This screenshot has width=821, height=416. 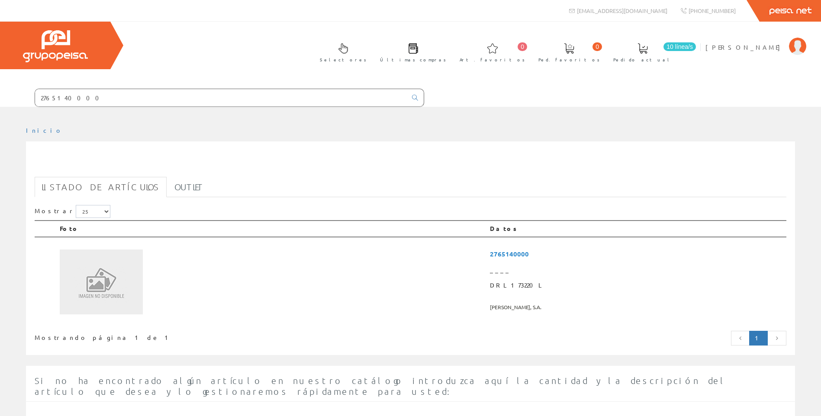 I want to click on a: Selectores, so click(x=341, y=51).